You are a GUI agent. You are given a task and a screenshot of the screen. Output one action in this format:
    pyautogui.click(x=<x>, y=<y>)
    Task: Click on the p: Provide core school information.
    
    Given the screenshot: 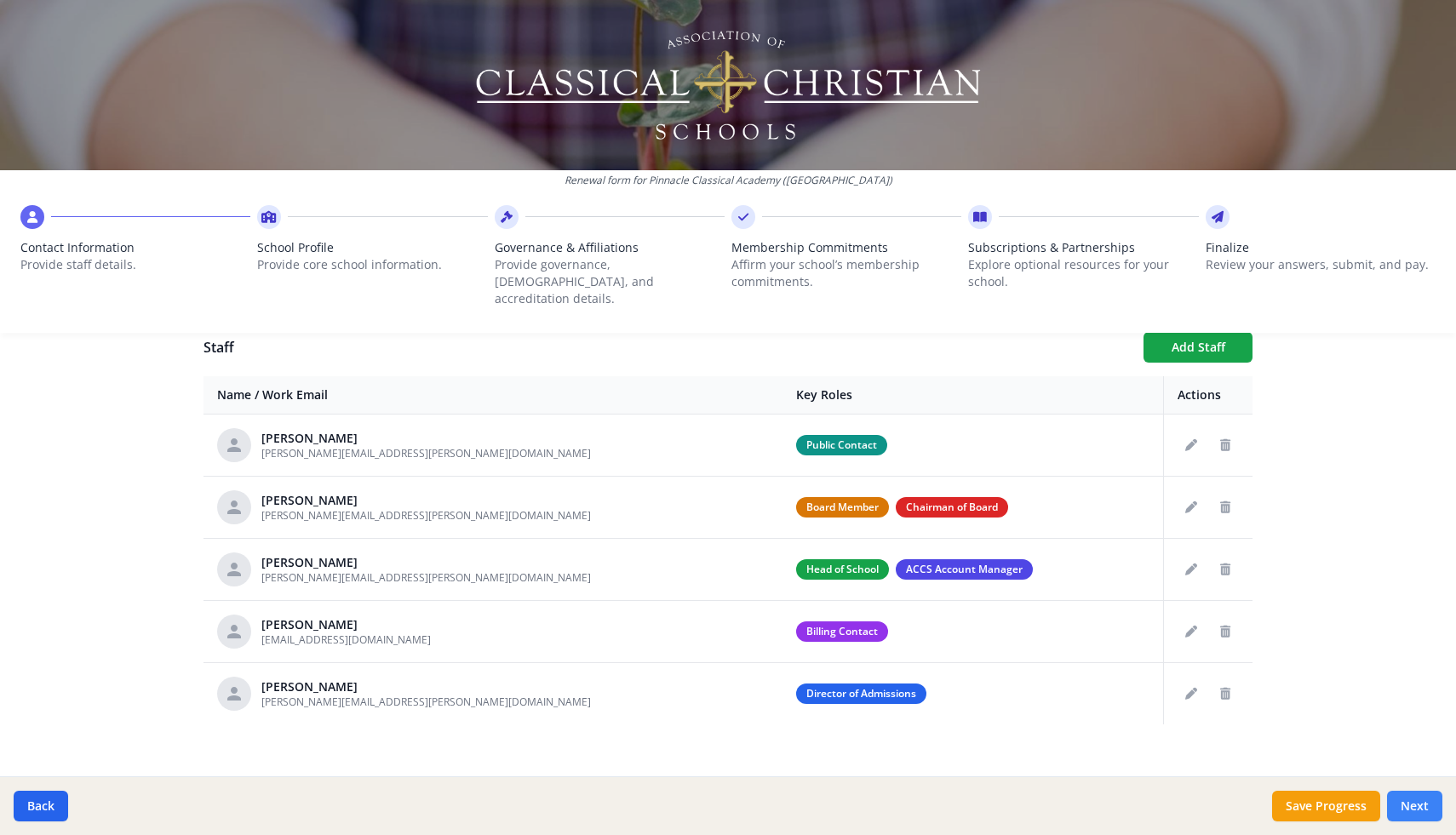 What is the action you would take?
    pyautogui.click(x=373, y=265)
    